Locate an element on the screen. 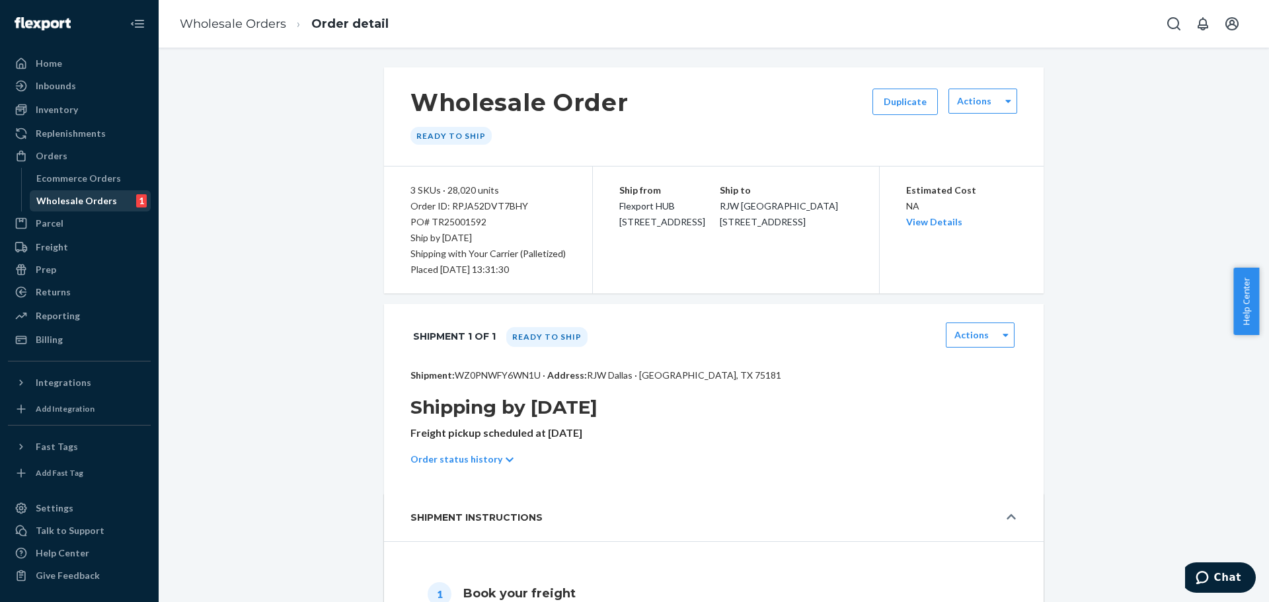 The height and width of the screenshot is (602, 1269). span: Chat is located at coordinates (42, 15).